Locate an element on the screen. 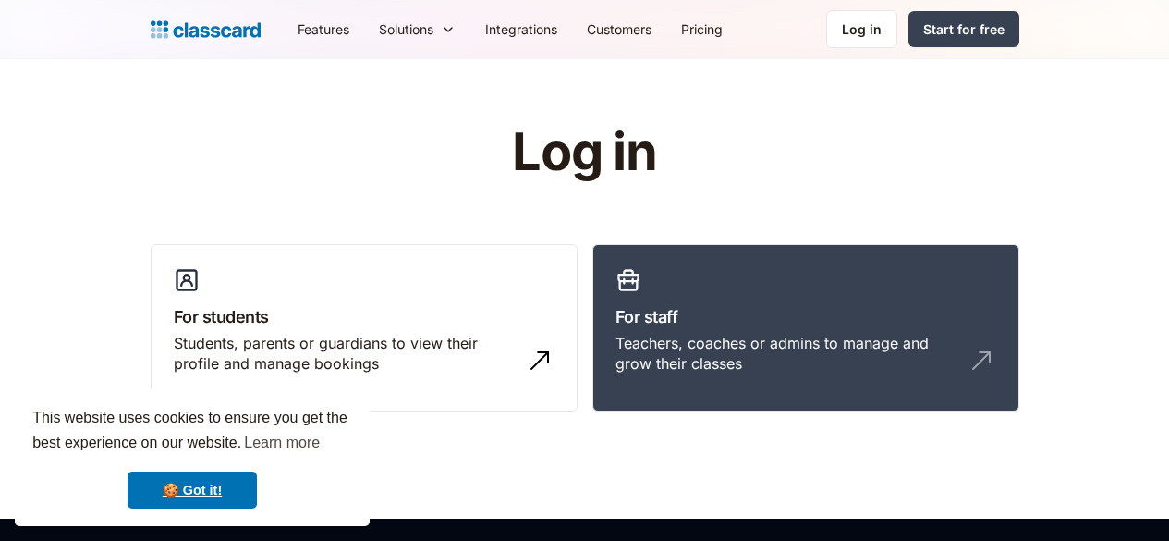  a: Start for free is located at coordinates (964, 29).